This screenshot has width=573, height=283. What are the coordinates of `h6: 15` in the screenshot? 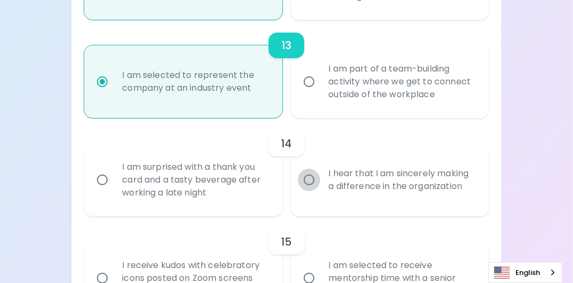 It's located at (286, 242).